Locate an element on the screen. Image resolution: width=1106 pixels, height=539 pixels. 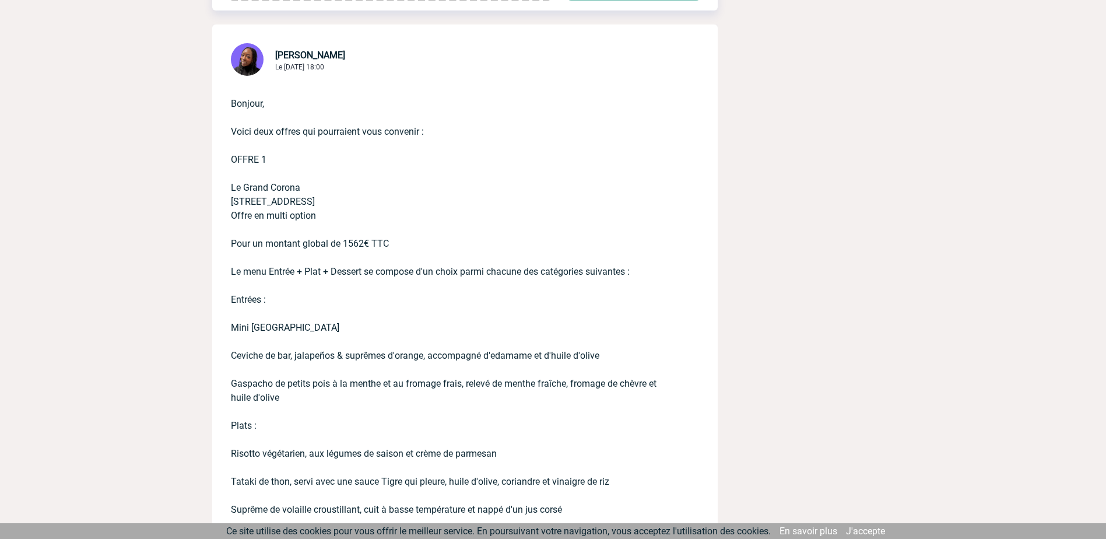
a: En savoir plus is located at coordinates (808, 531).